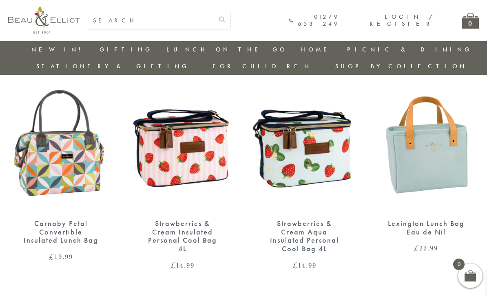  Describe the element at coordinates (426, 227) in the screenshot. I see `div: Lexington Lunch Bag Eau de Nil` at that location.